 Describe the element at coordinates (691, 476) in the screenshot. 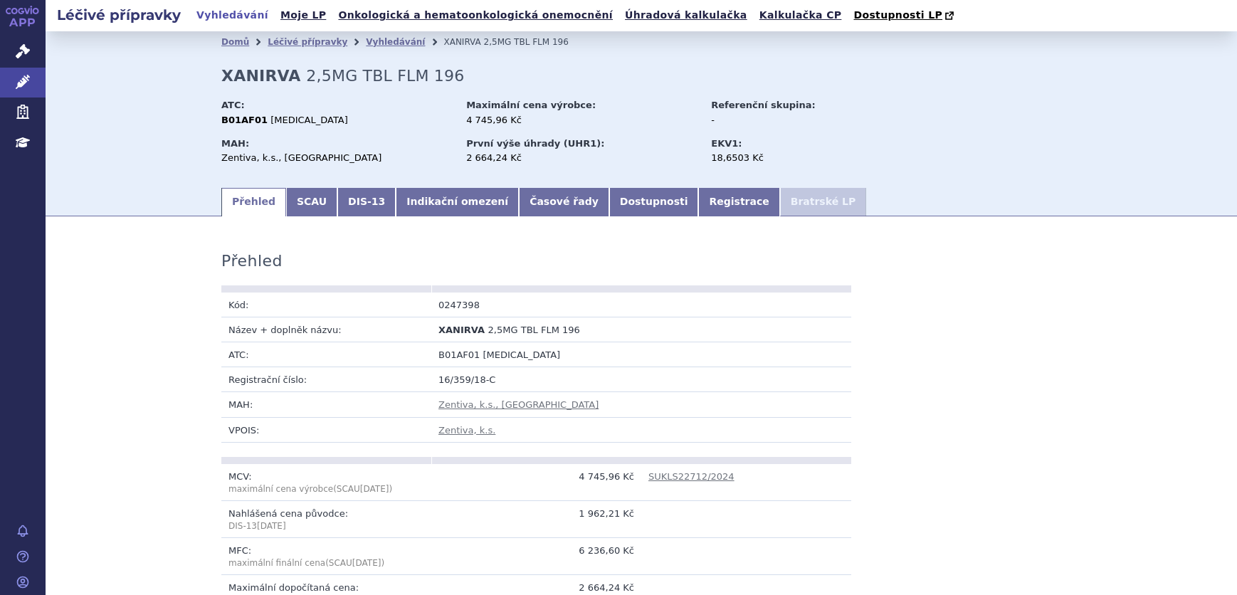

I see `a: SUKLS22712/2024` at that location.